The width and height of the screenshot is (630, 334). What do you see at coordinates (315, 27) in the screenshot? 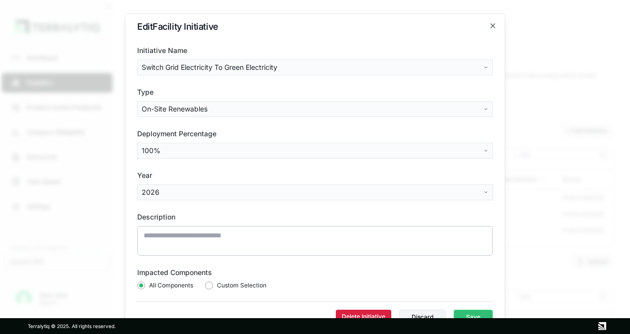
I see `h2: Edit Facility Initiative` at bounding box center [315, 27].